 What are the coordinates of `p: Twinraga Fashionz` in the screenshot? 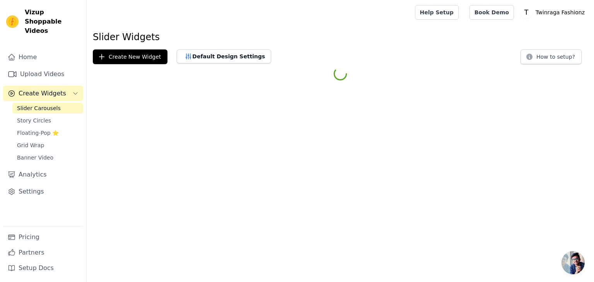 It's located at (560, 12).